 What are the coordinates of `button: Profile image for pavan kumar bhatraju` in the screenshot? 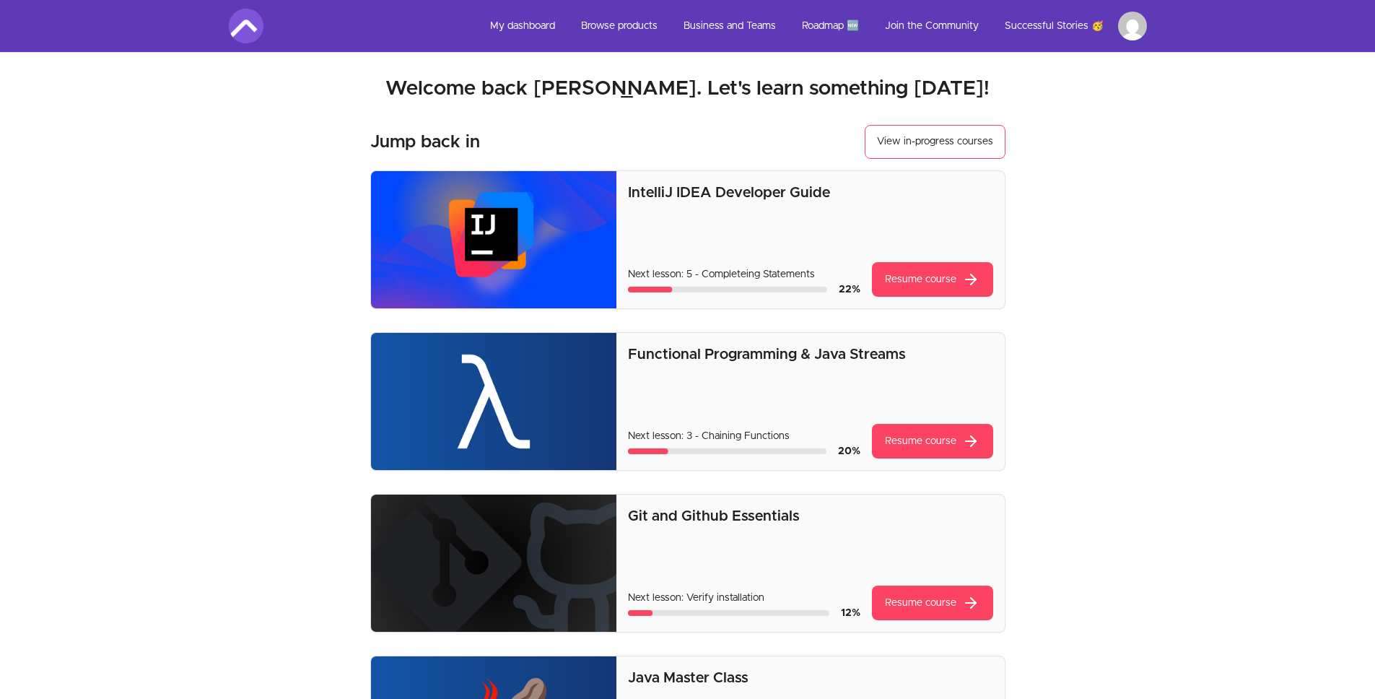 It's located at (1133, 26).